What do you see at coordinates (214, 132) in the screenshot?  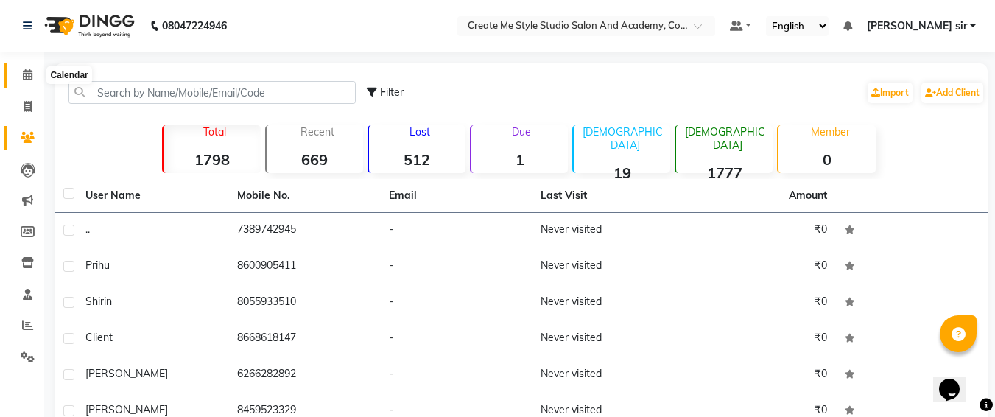 I see `p: Total` at bounding box center [214, 132].